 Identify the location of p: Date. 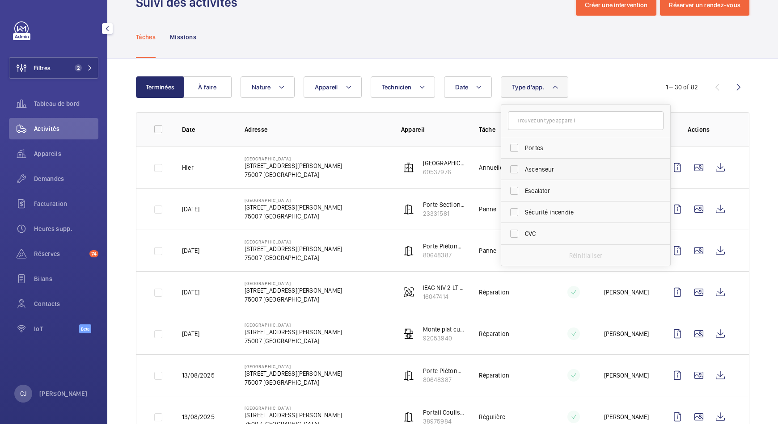
(206, 130).